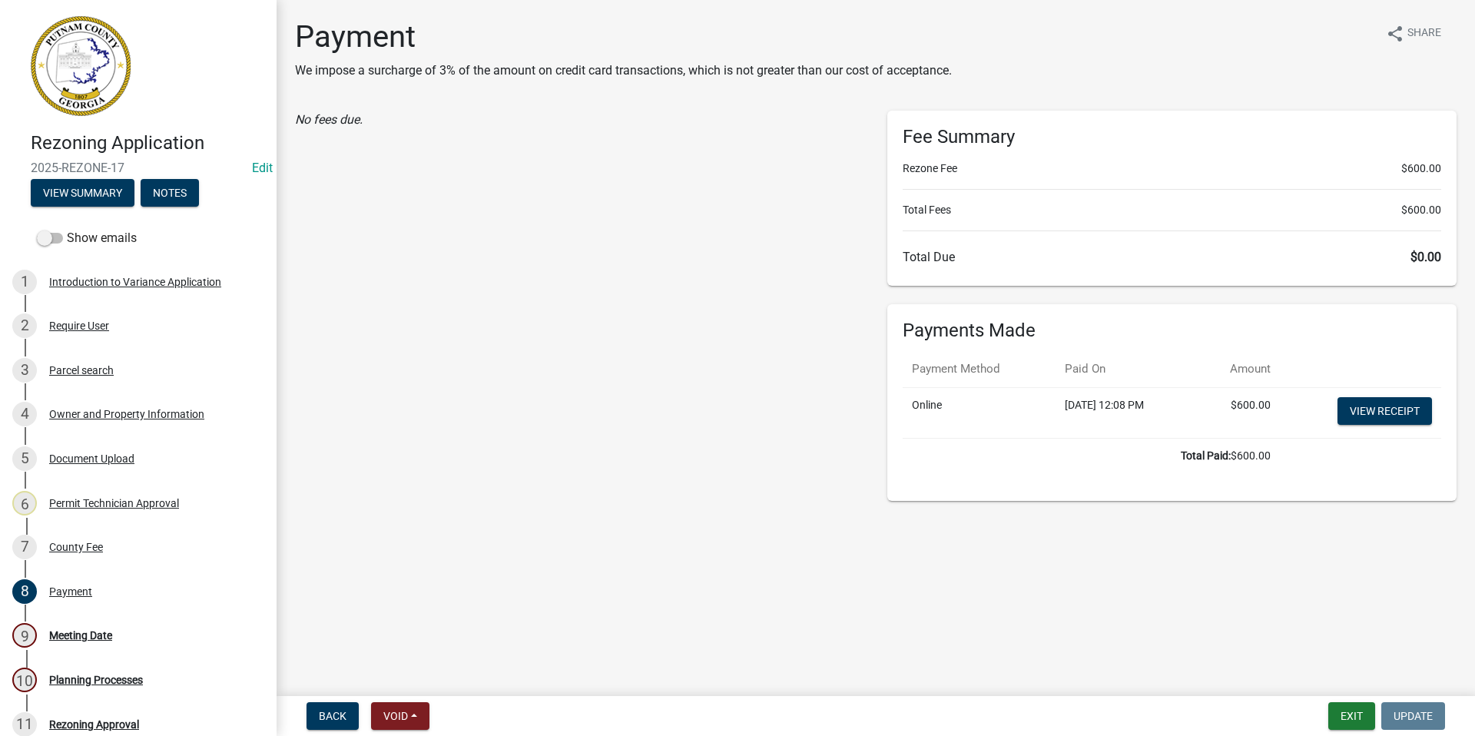 This screenshot has width=1475, height=736. What do you see at coordinates (1424, 34) in the screenshot?
I see `span: Share` at bounding box center [1424, 34].